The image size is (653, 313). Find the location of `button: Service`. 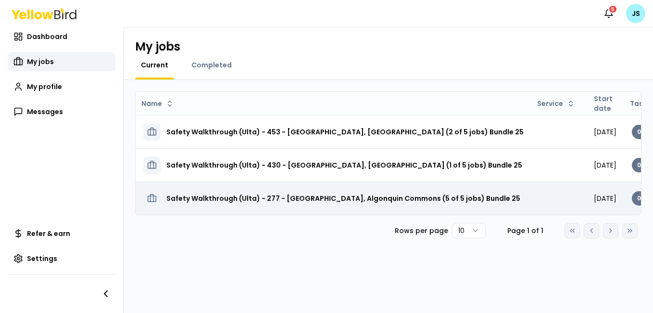

button: Service is located at coordinates (556, 103).